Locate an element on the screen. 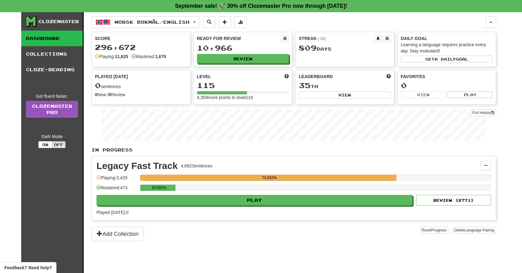  span: 0 is located at coordinates (98, 85).